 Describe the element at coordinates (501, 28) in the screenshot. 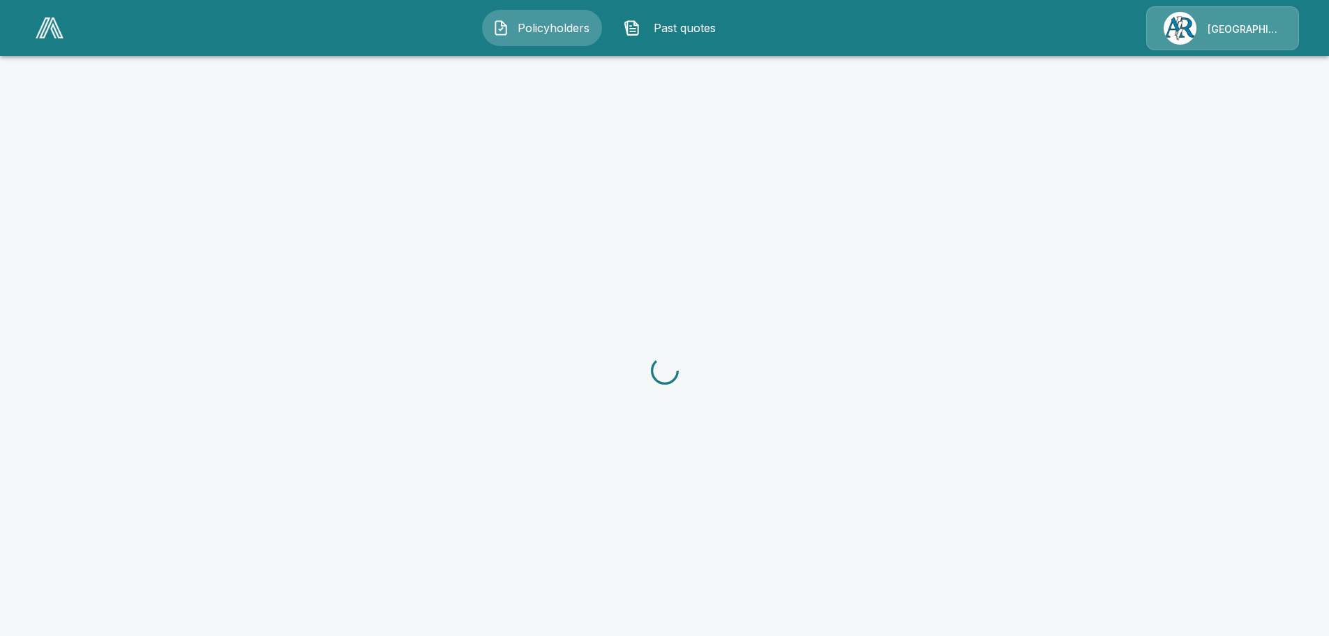

I see `img: Policyholders Icon` at that location.